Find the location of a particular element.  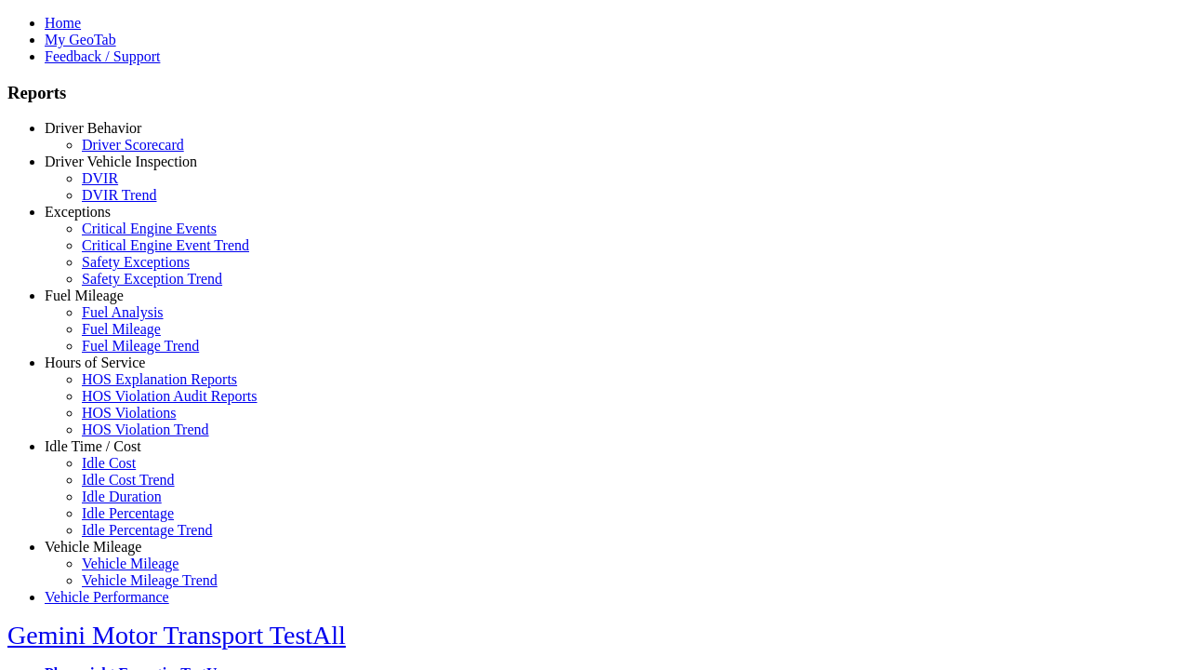

a: Home is located at coordinates (62, 22).